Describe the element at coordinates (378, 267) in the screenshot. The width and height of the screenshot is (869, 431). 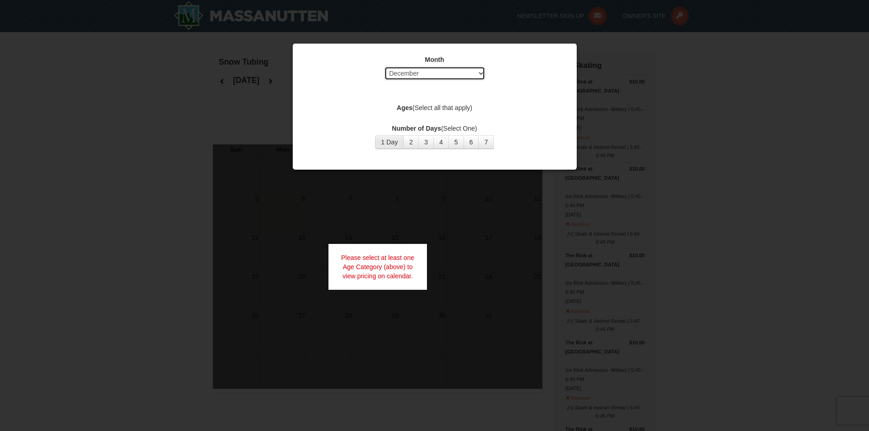
I see `div: Please select at least one Age Category (above) to view pricing on calendar.` at that location.